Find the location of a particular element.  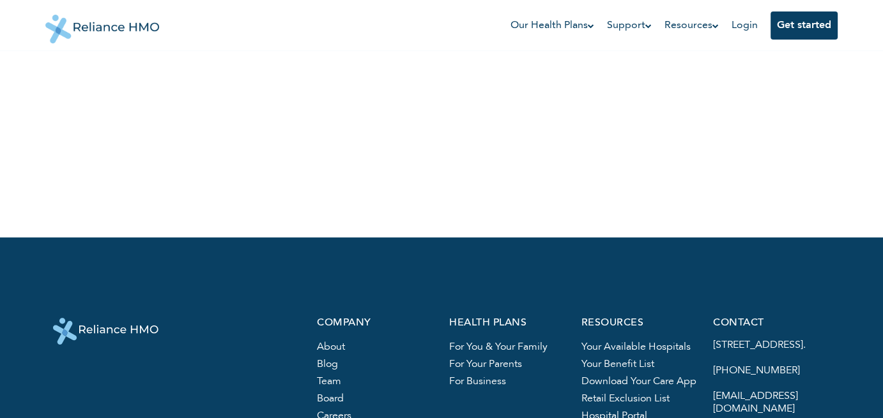

a: board is located at coordinates (330, 399).